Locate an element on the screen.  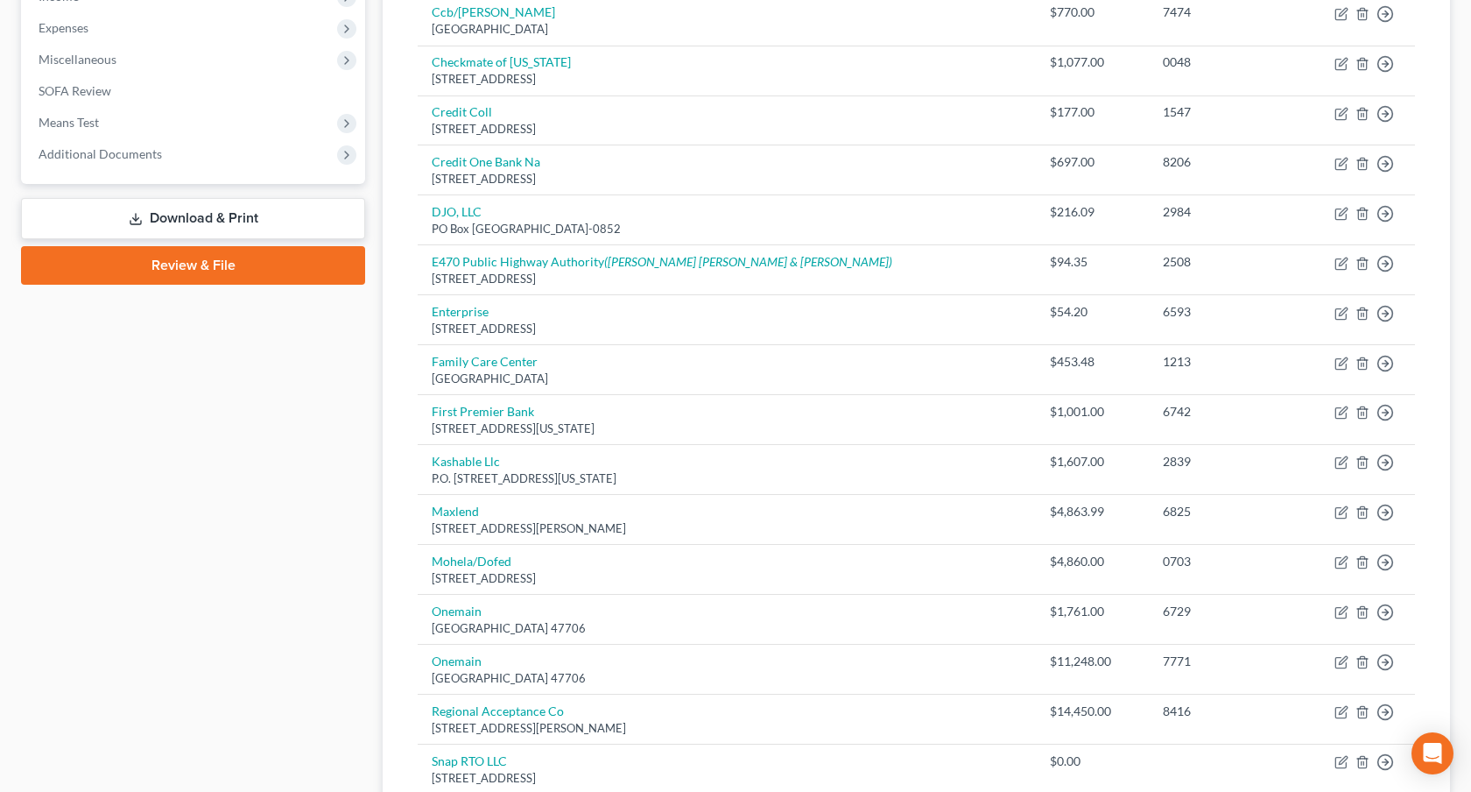
a: First Premier Bank is located at coordinates (482, 411).